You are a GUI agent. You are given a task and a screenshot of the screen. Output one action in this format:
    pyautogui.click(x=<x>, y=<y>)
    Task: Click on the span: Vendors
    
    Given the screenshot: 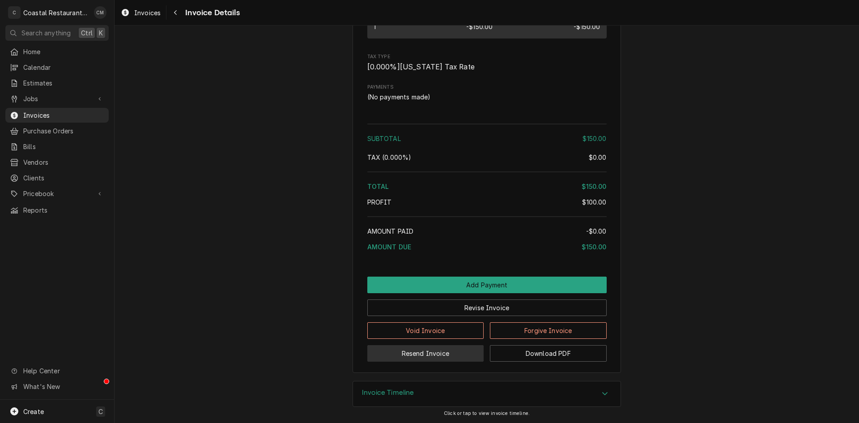 What is the action you would take?
    pyautogui.click(x=64, y=162)
    